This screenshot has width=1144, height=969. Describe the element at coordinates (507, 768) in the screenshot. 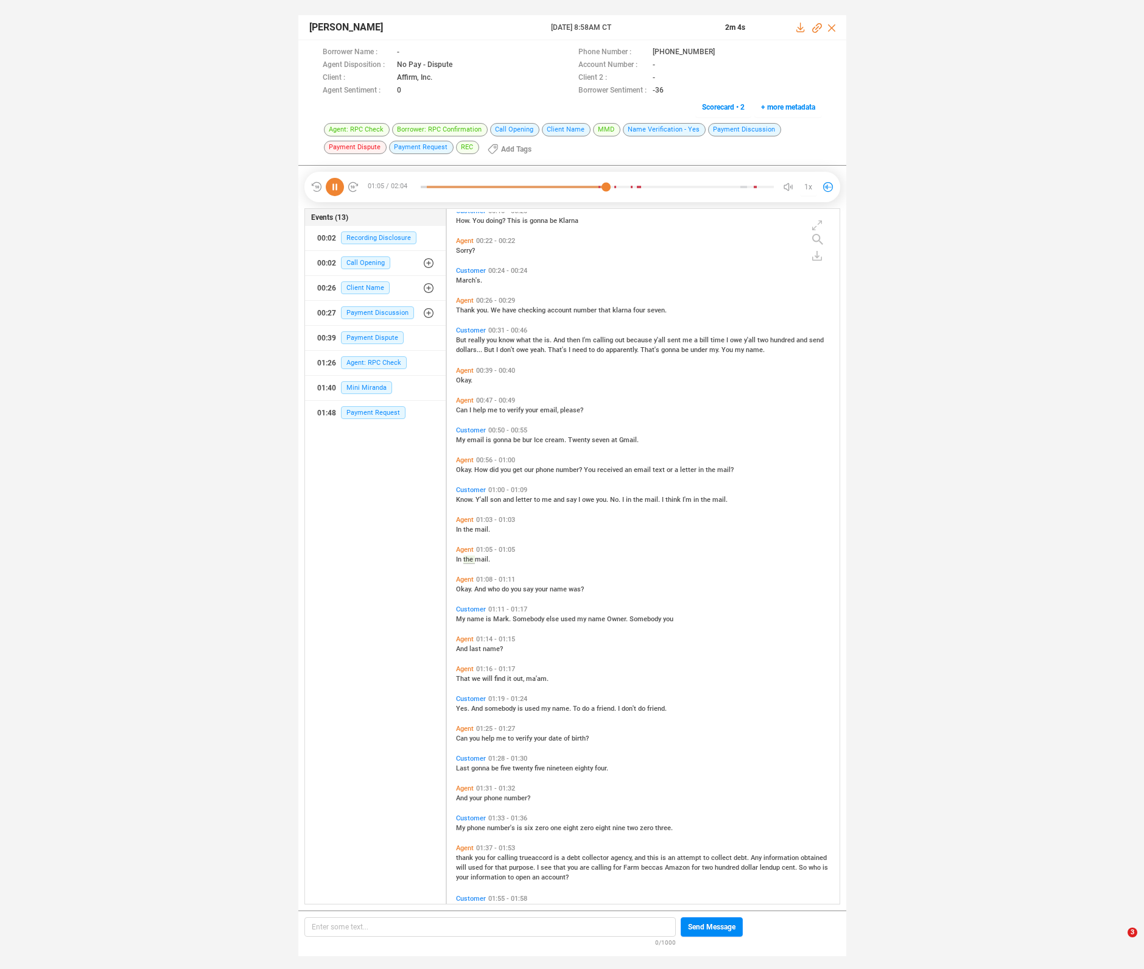

I see `span: five` at that location.